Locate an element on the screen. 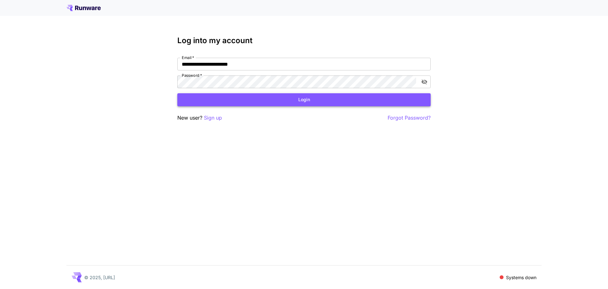 This screenshot has width=608, height=289. button: Login is located at coordinates (304, 99).